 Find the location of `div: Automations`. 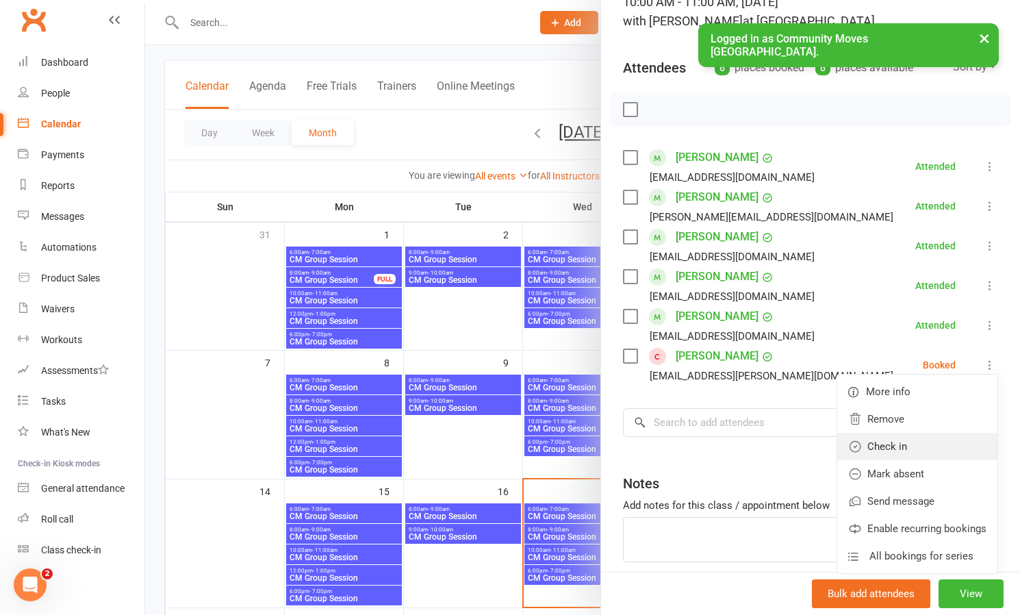

div: Automations is located at coordinates (68, 247).